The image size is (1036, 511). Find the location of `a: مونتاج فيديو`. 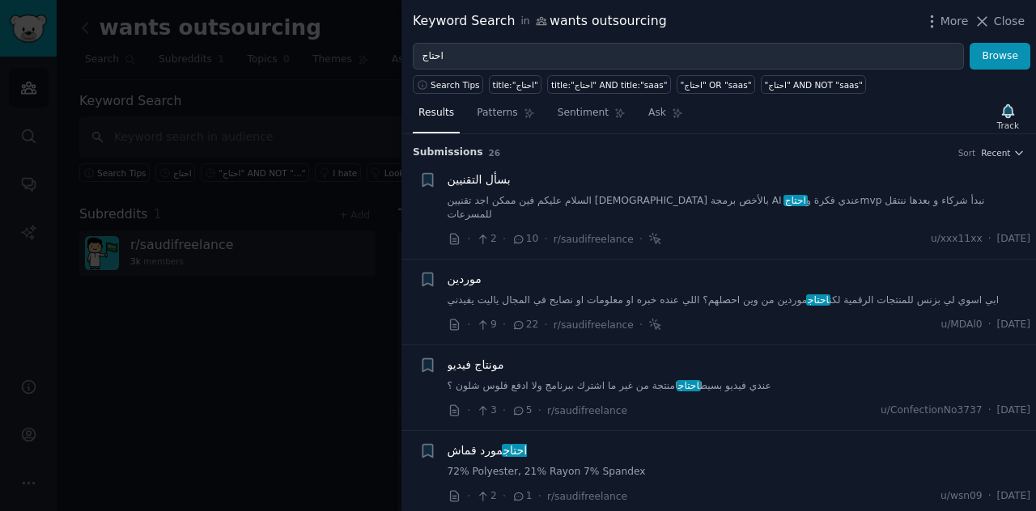

a: مونتاج فيديو is located at coordinates (476, 365).